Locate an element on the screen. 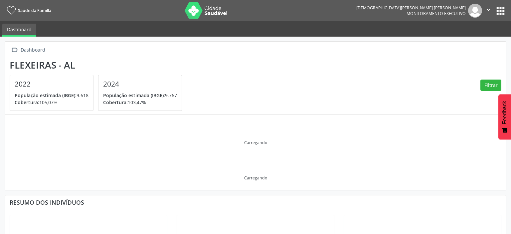 This screenshot has height=234, width=511. p: 9.767 is located at coordinates (140, 95).